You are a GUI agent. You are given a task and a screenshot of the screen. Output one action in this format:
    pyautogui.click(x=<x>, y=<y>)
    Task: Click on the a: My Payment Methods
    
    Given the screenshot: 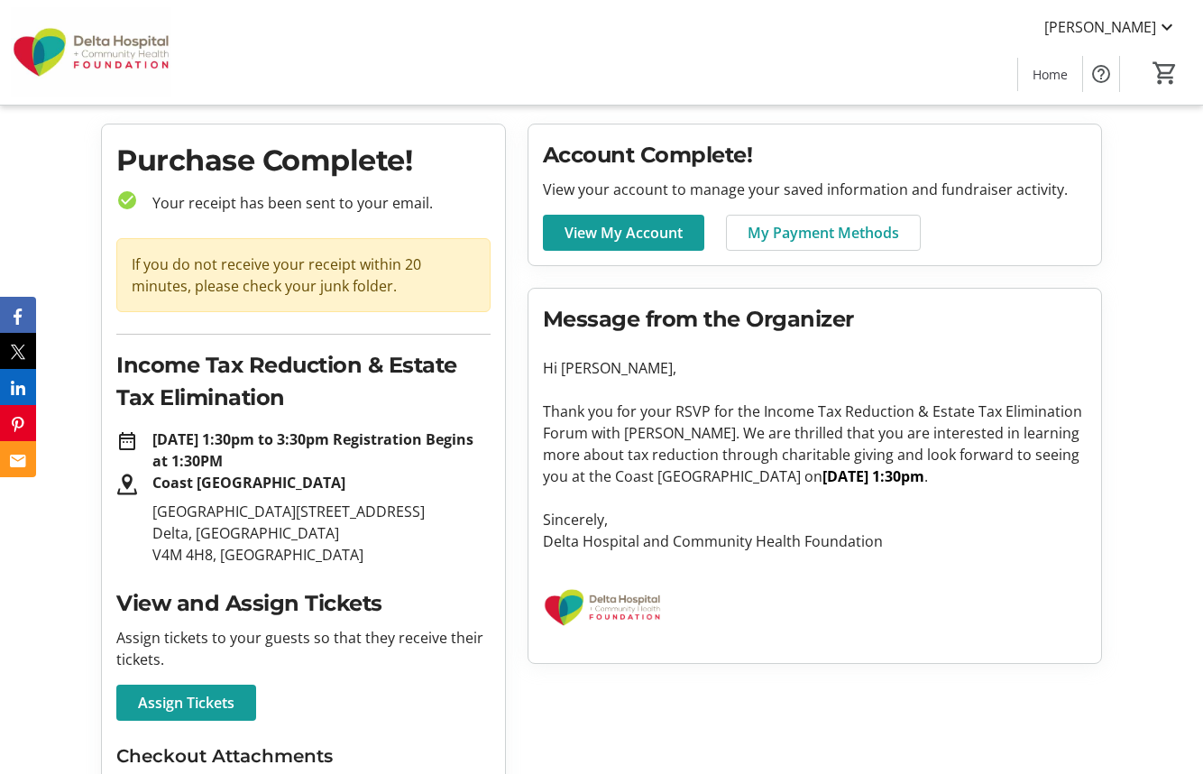 What is the action you would take?
    pyautogui.click(x=823, y=233)
    